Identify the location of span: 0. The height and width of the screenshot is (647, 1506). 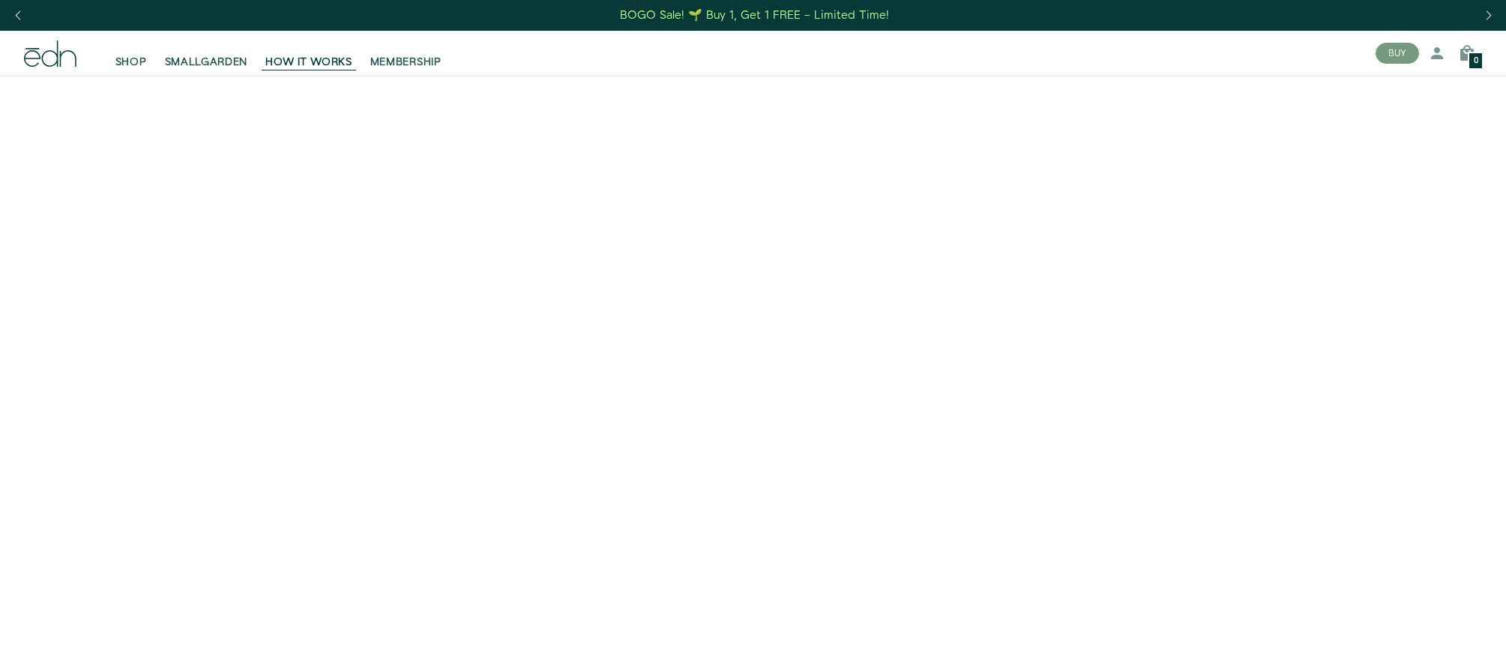
(1476, 61).